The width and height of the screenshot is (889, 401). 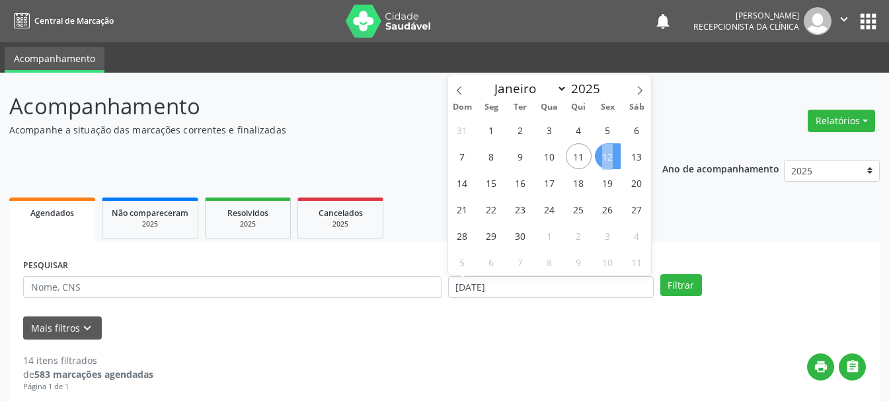 I want to click on i: keyboard_arrow_down, so click(x=87, y=329).